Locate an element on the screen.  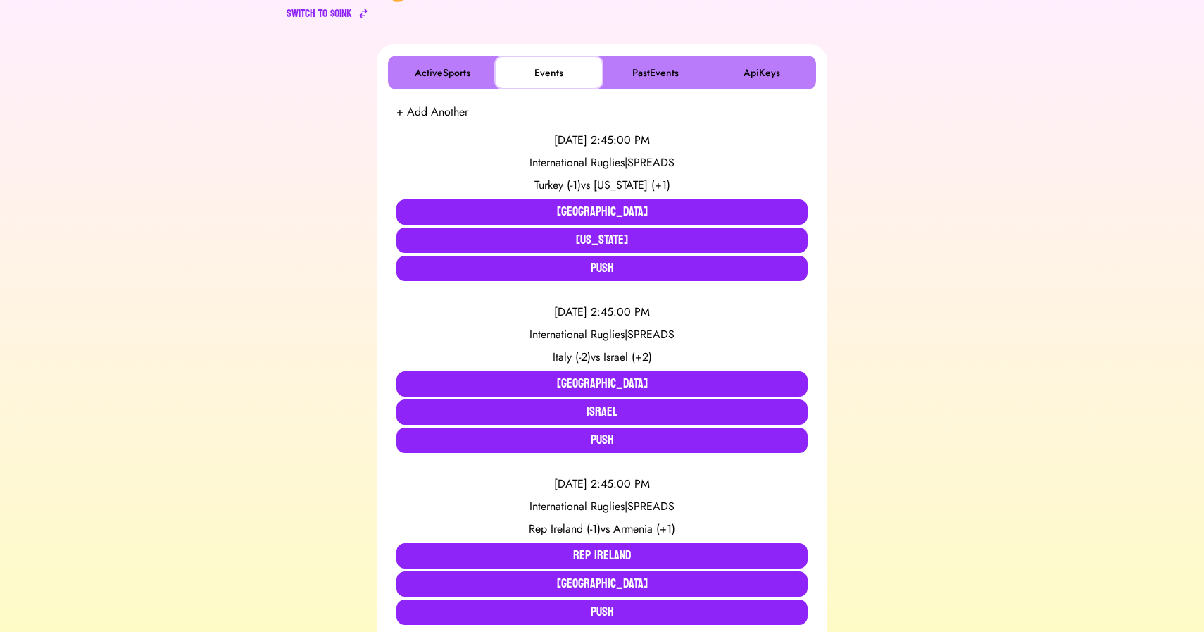
div: Switch to $ OINK is located at coordinates (319, 13).